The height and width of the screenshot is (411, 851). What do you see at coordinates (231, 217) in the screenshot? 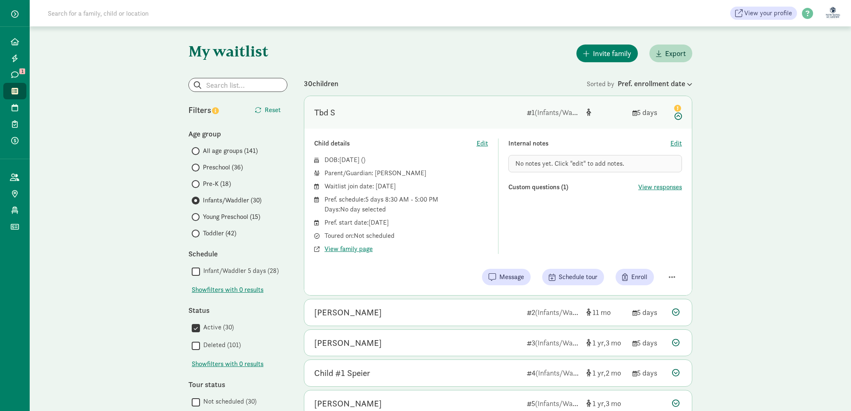
I see `span: Young Preschool (15)` at bounding box center [231, 217].